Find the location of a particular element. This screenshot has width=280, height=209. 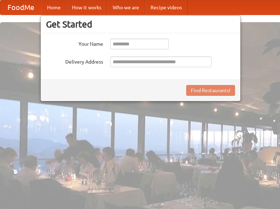

h3: Get Started is located at coordinates (141, 24).